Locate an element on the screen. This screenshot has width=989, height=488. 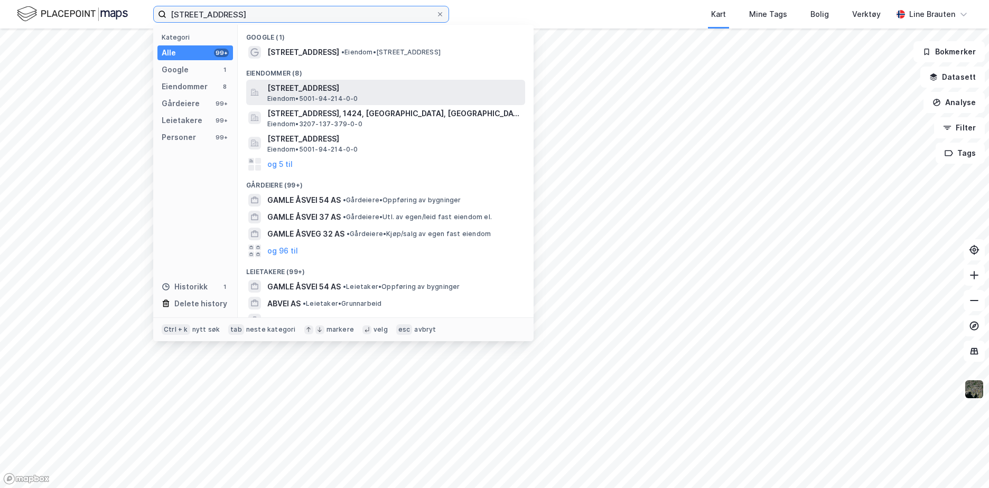
div: nytt søk is located at coordinates (206, 330).